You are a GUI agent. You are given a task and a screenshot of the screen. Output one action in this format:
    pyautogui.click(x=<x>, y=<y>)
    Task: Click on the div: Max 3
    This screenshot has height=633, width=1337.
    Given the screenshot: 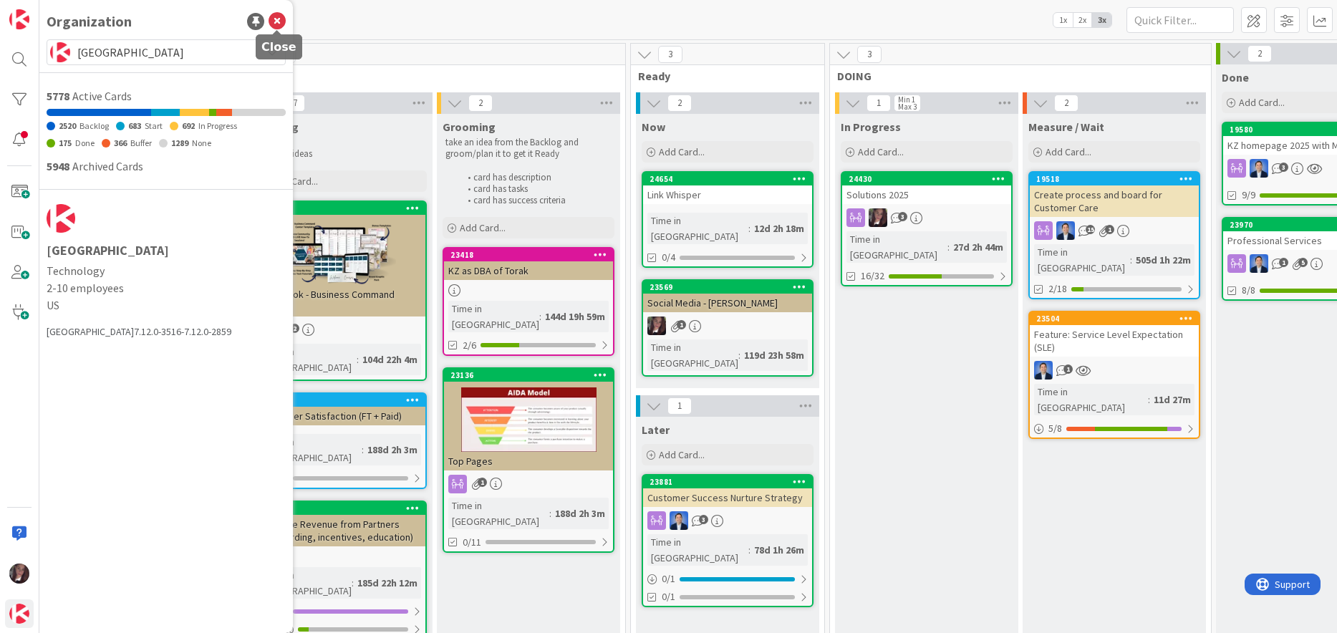 What is the action you would take?
    pyautogui.click(x=908, y=107)
    